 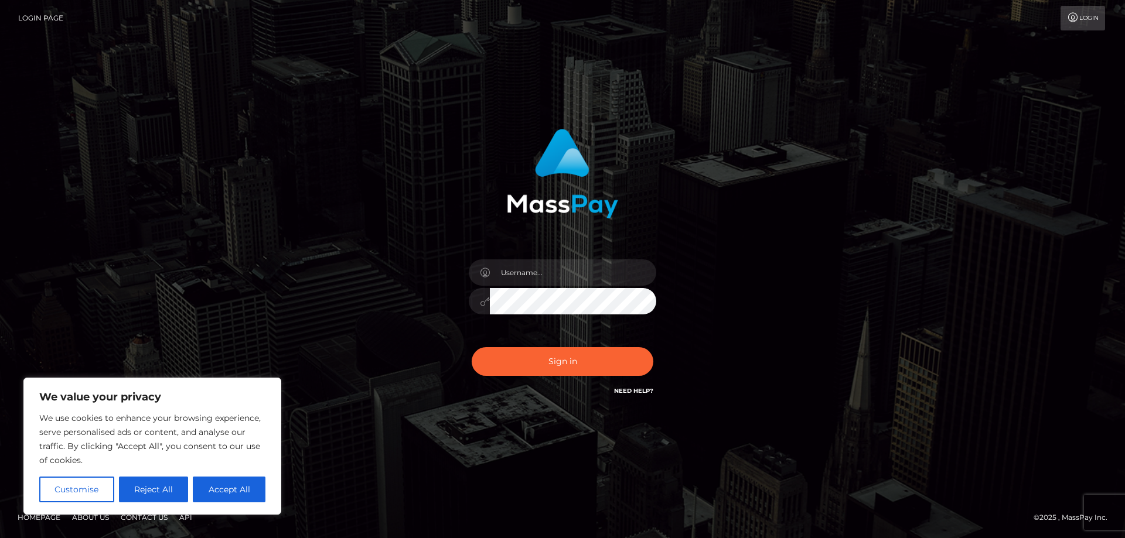 What do you see at coordinates (40, 18) in the screenshot?
I see `a: Login Page` at bounding box center [40, 18].